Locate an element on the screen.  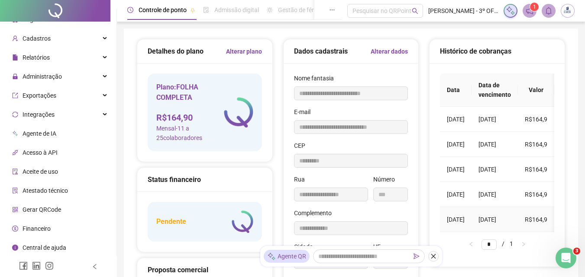
div: Proposta comercial is located at coordinates (205, 270).